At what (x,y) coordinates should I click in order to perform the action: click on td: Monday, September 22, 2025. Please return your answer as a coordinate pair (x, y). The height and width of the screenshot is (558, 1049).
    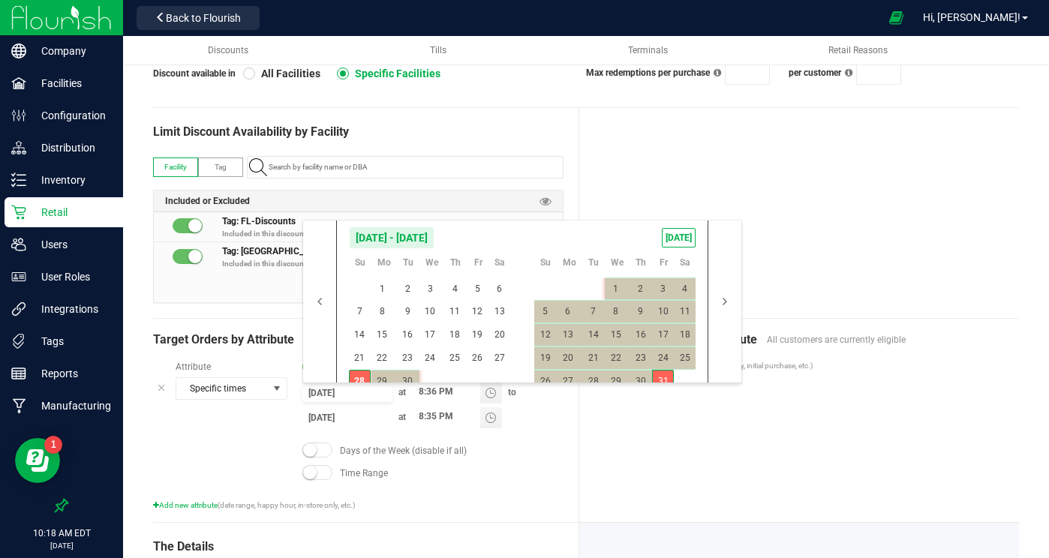
    Looking at the image, I should click on (384, 358).